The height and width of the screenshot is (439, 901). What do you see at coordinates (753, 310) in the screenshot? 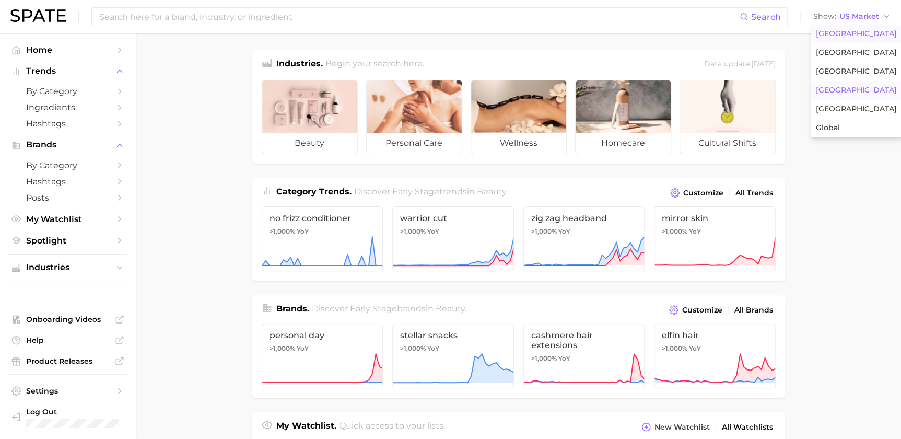
I see `a: All Brands` at bounding box center [753, 310].